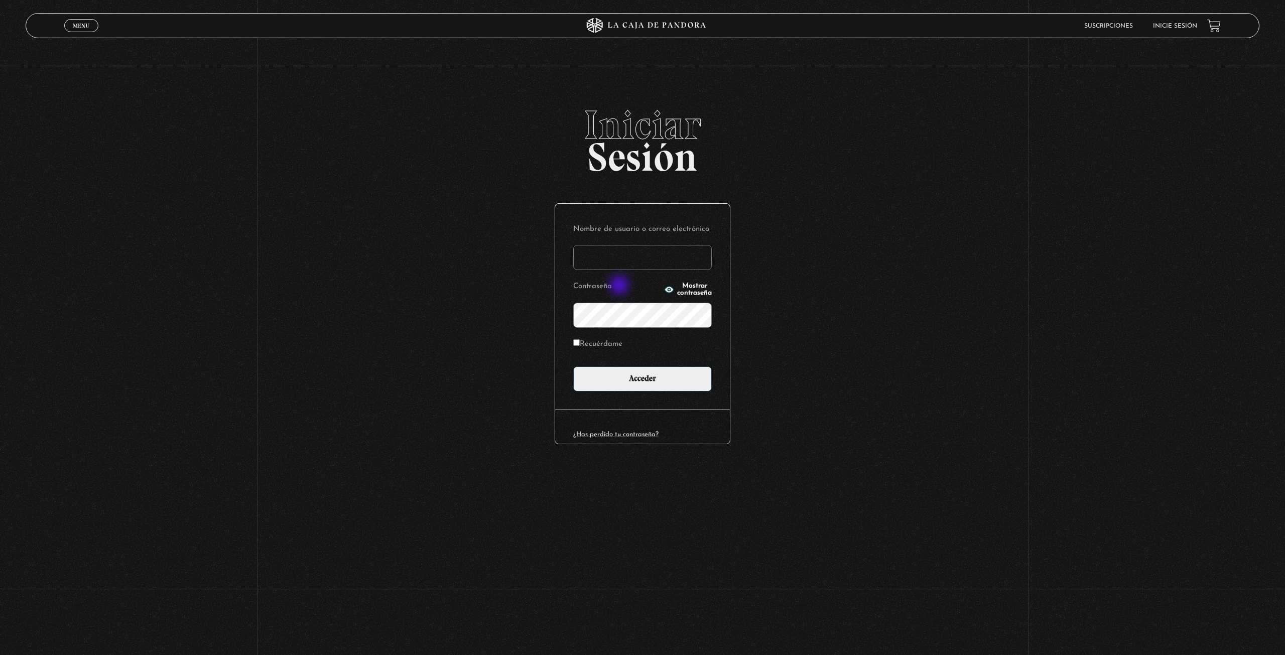  What do you see at coordinates (687, 290) in the screenshot?
I see `button: Mostrar contraseña` at bounding box center [687, 290].